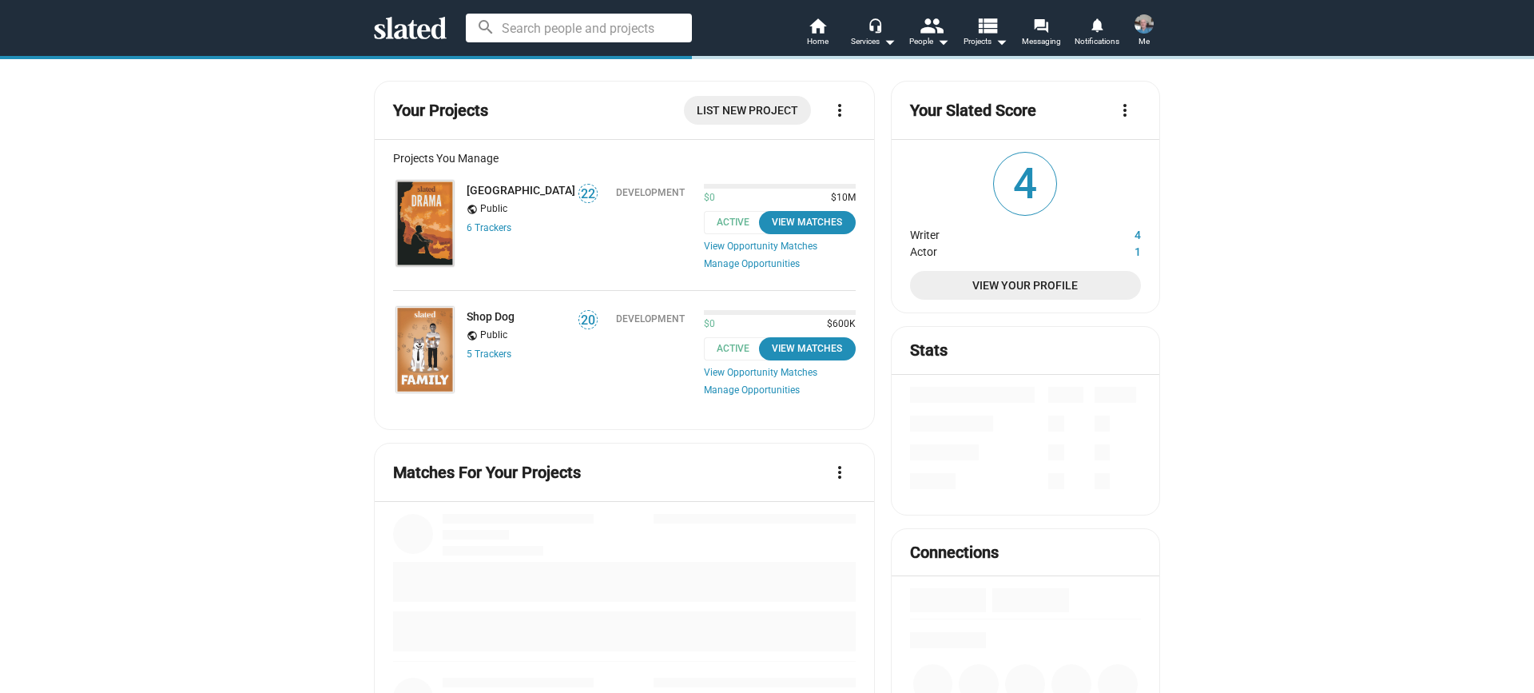 This screenshot has width=1534, height=693. I want to click on span: View Your Profile, so click(1025, 285).